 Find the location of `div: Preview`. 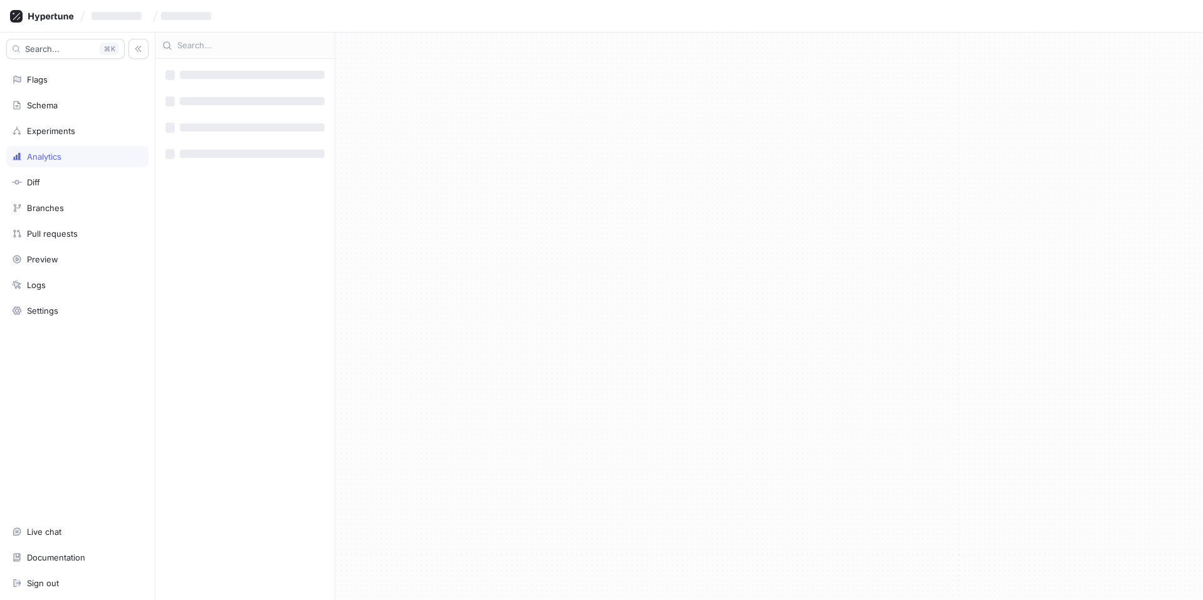

div: Preview is located at coordinates (43, 259).